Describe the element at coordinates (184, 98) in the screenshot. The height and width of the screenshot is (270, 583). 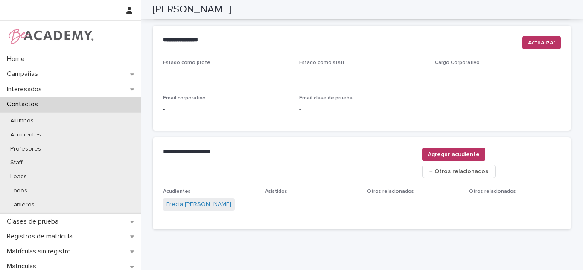
I see `span: Email corporativo` at that location.